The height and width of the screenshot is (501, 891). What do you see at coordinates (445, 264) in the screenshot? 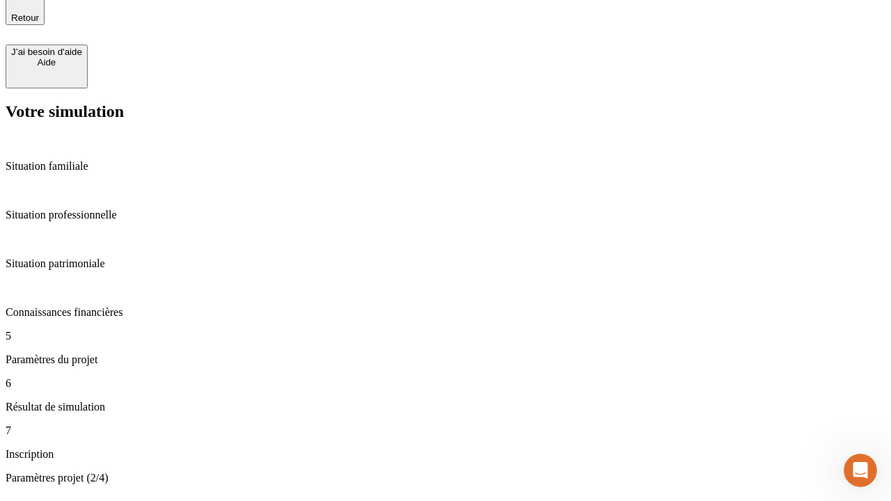
I see `p: Situation patrimoniale` at bounding box center [445, 264].